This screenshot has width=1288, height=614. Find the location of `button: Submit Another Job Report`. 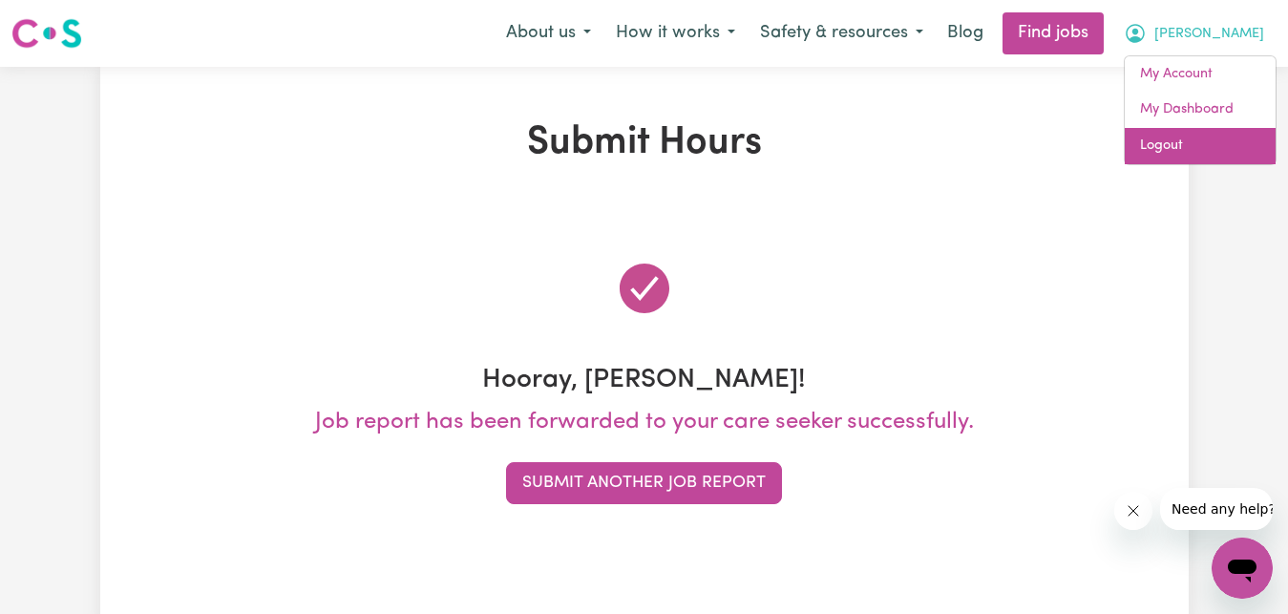

button: Submit Another Job Report is located at coordinates (644, 483).